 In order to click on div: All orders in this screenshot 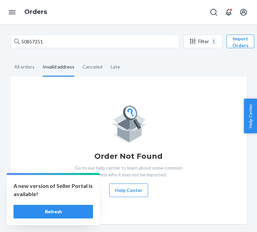, I will do `click(24, 67)`.